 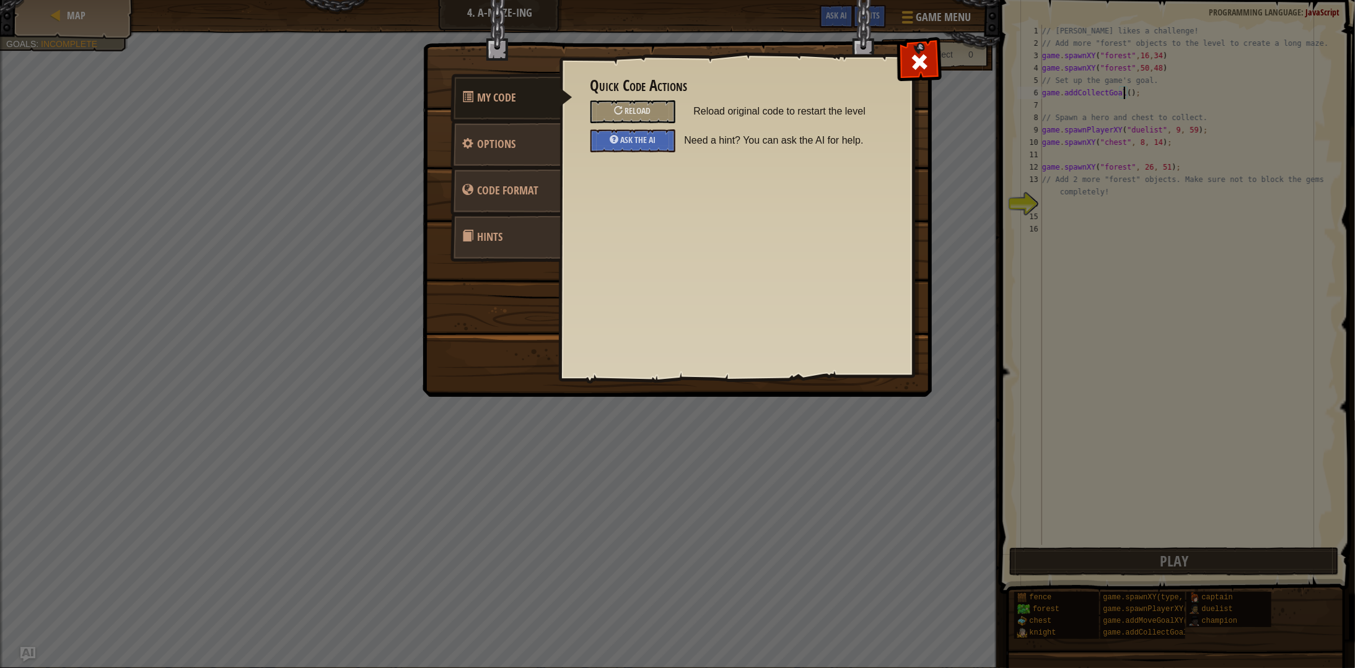 I want to click on a: Options, so click(x=505, y=144).